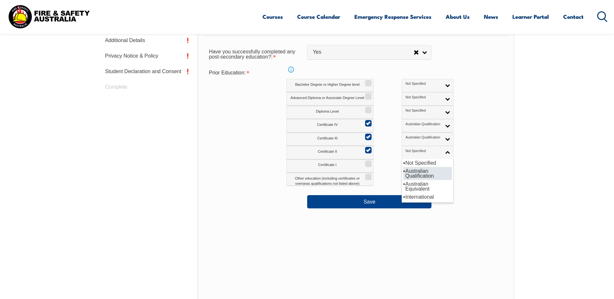  What do you see at coordinates (330, 166) in the screenshot?
I see `label: Certificate I` at bounding box center [330, 166].